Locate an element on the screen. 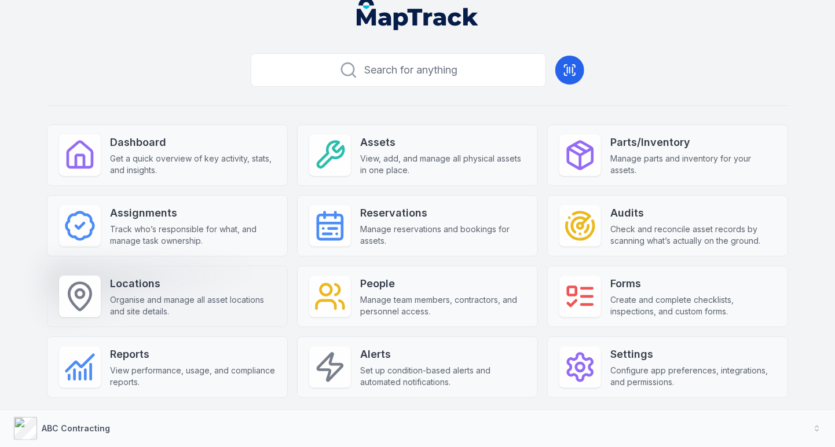 The width and height of the screenshot is (835, 447). a: ReservationsManage reservations and bookings for assets. is located at coordinates (418, 226).